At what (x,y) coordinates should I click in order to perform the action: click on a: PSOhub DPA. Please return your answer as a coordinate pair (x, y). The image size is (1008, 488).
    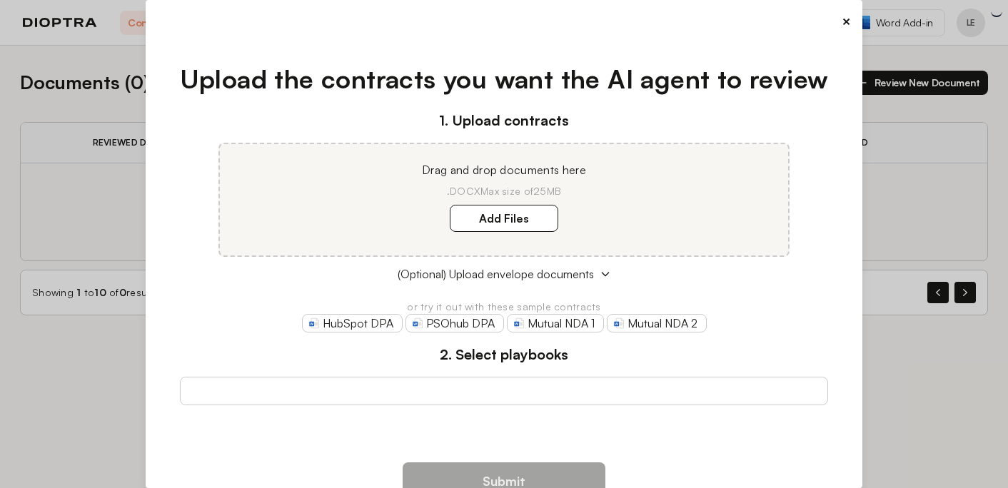
    Looking at the image, I should click on (455, 323).